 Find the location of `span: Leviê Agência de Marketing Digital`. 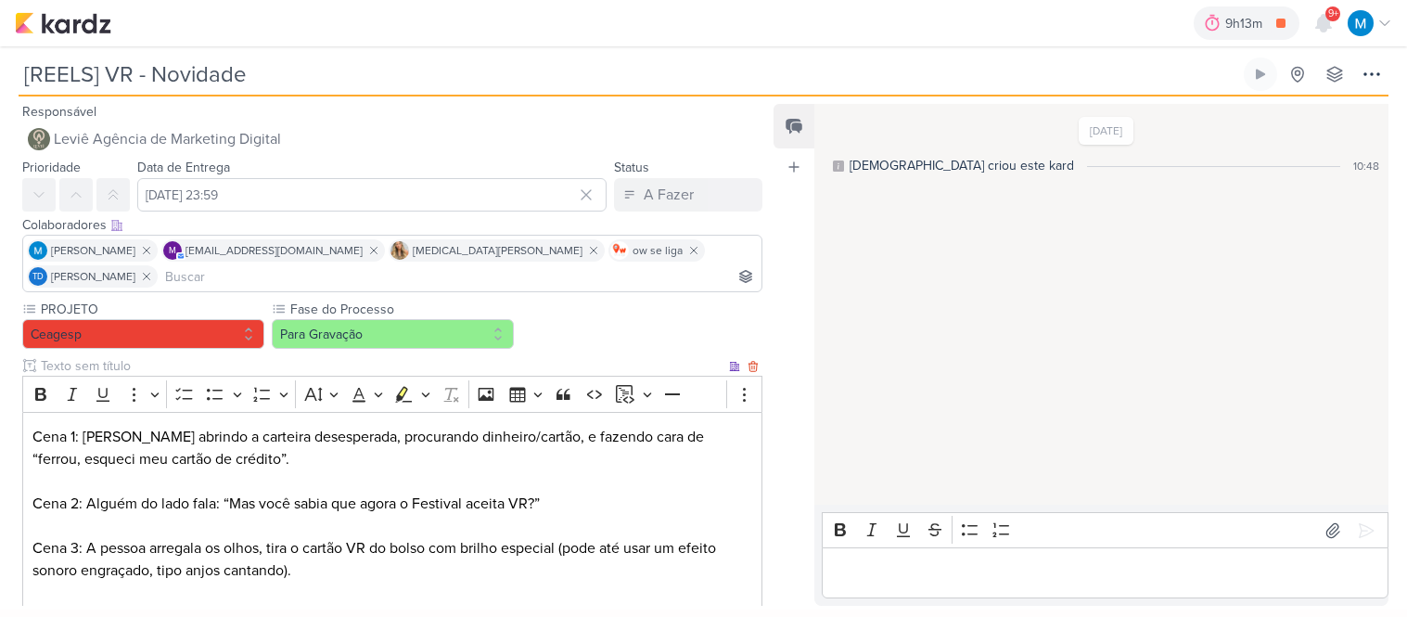

span: Leviê Agência de Marketing Digital is located at coordinates (167, 139).